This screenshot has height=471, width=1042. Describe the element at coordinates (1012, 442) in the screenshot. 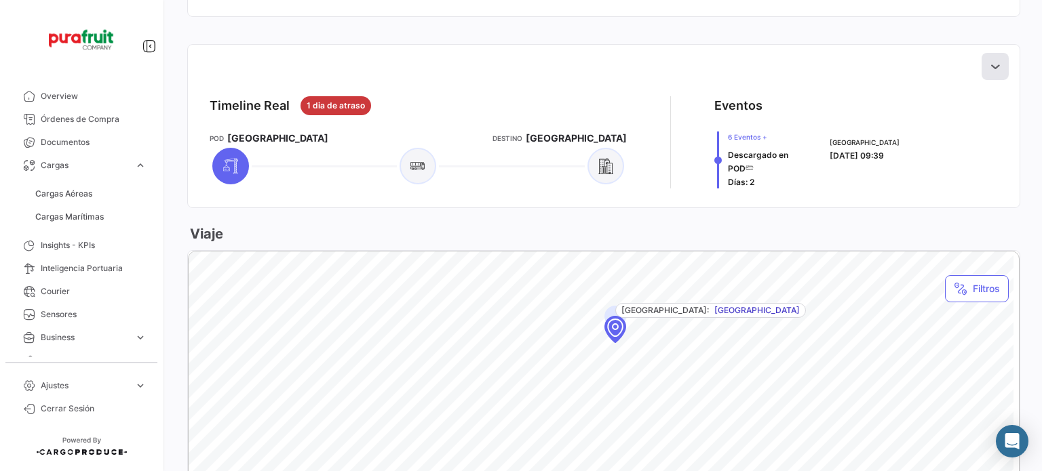

I see `div: Abrir Intercom Messenger` at that location.